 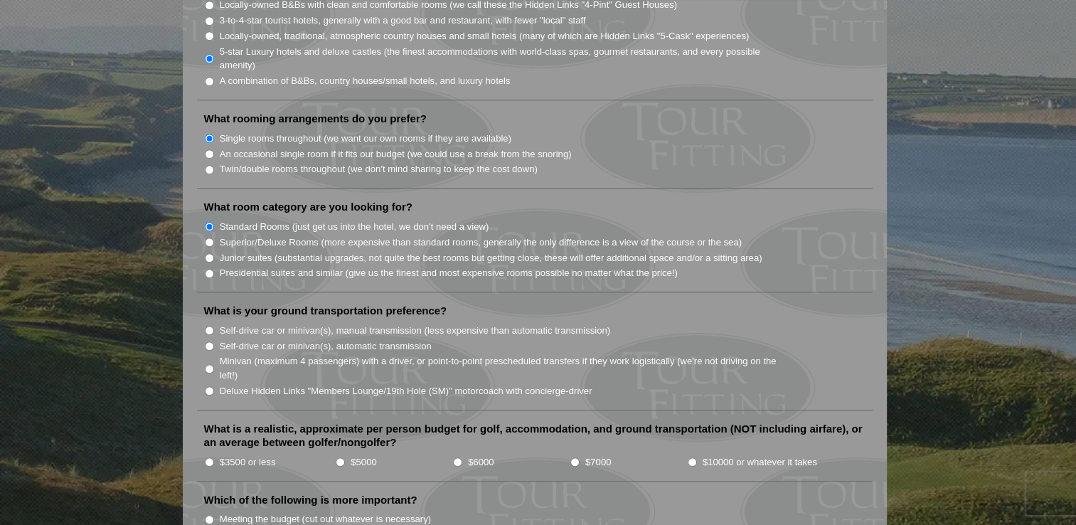 I want to click on label: An occasional single room if it fits our budget (we could use a break from the snoring), so click(x=395, y=154).